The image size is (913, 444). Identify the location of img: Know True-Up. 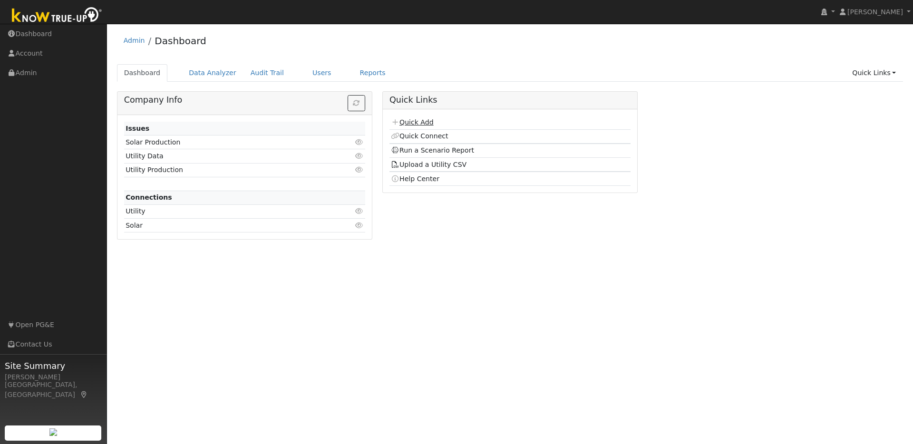
(57, 16).